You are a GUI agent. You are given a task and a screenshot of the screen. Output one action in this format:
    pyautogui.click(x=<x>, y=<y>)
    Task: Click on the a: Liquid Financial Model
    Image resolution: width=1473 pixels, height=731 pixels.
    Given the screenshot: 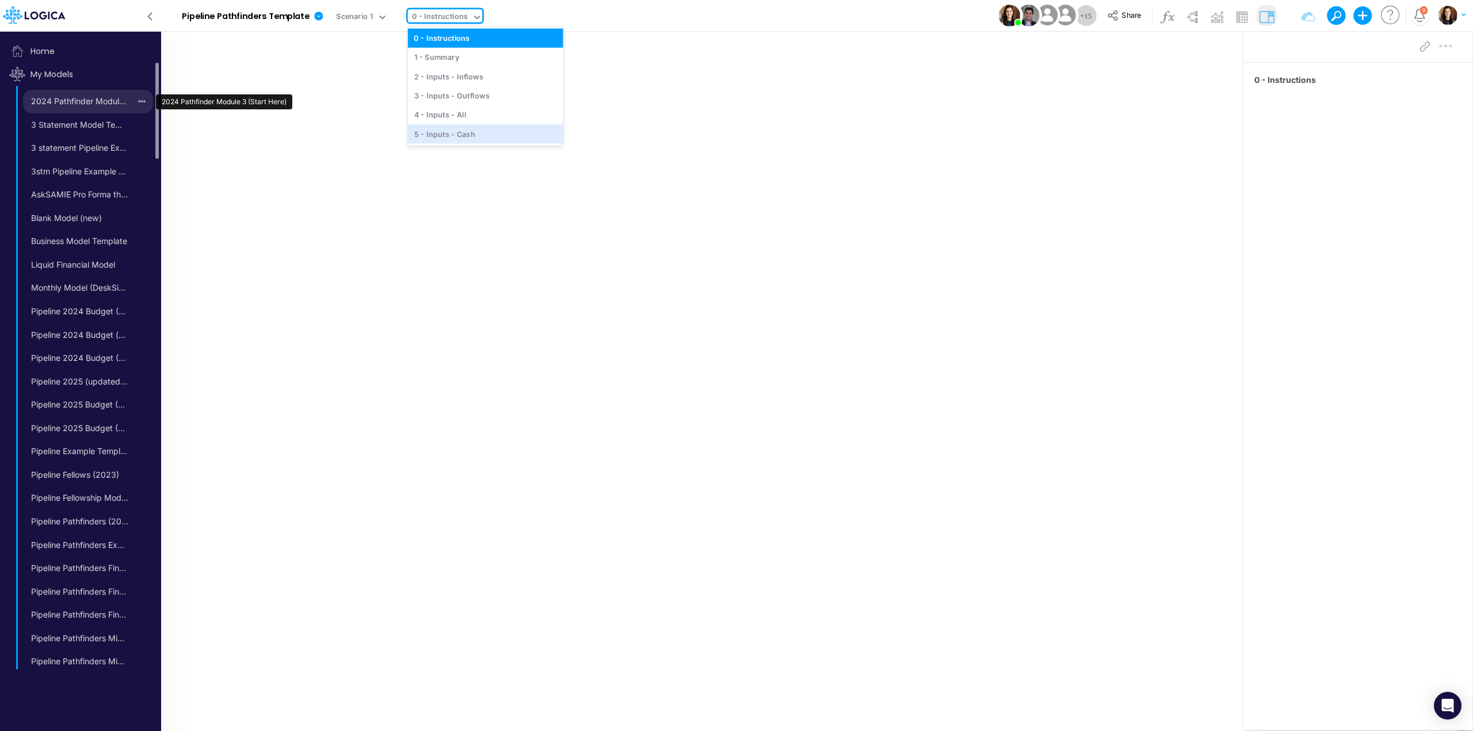 What is the action you would take?
    pyautogui.click(x=77, y=265)
    